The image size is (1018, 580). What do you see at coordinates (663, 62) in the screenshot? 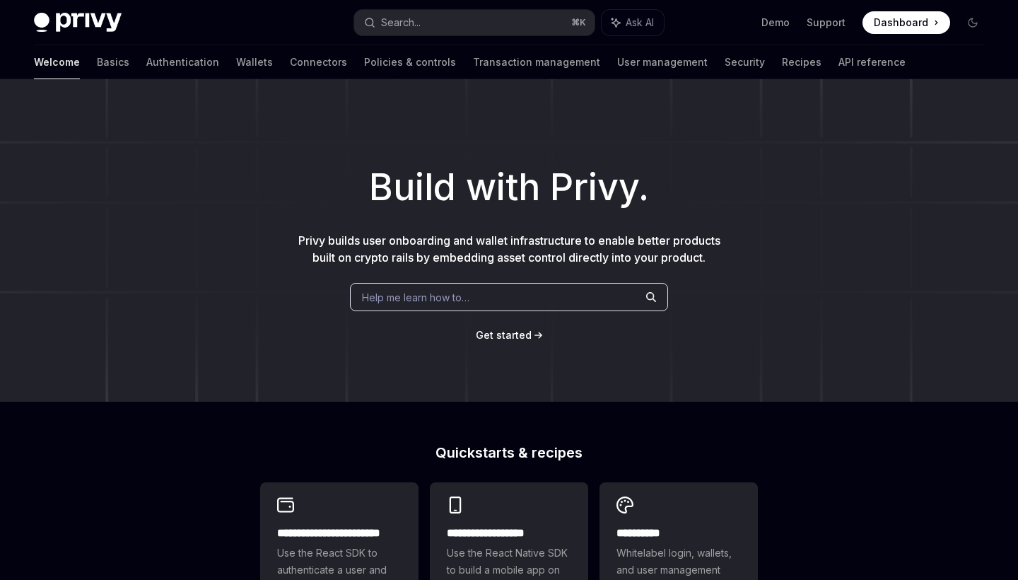
I see `a: User management` at bounding box center [663, 62].